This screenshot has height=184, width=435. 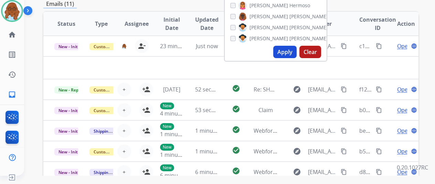 I want to click on span: Shipping Protection, so click(x=113, y=131).